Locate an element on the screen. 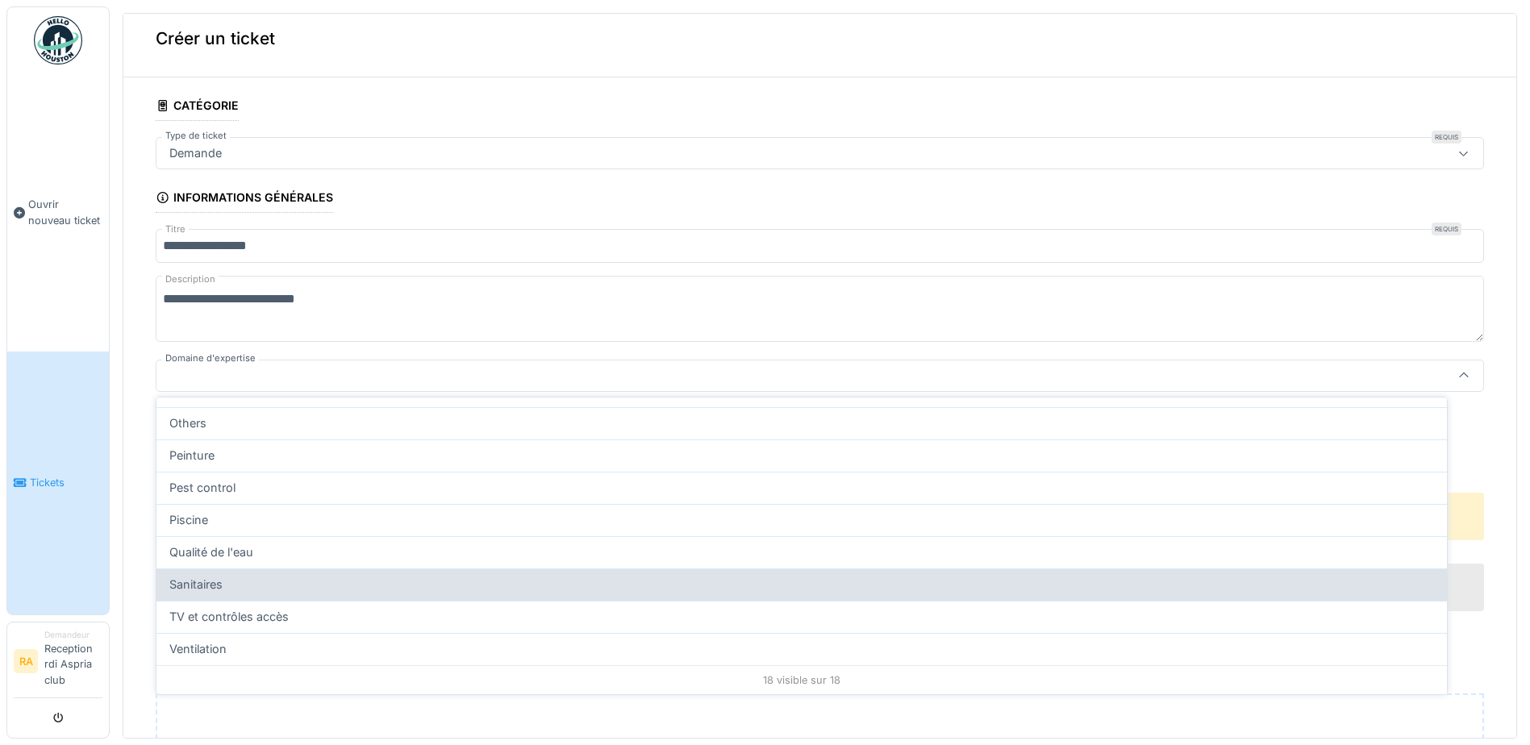 The height and width of the screenshot is (745, 1530). div: 18 visible sur 18 is located at coordinates (802, 680).